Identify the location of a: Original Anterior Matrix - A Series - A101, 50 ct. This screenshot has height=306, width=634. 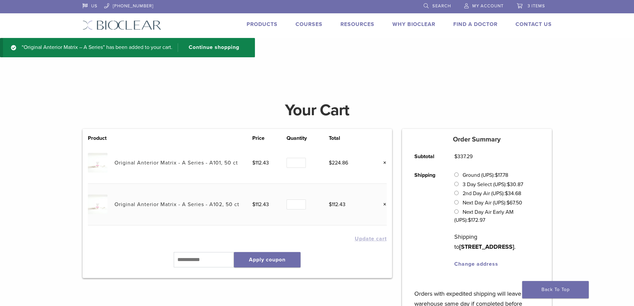
(176, 163).